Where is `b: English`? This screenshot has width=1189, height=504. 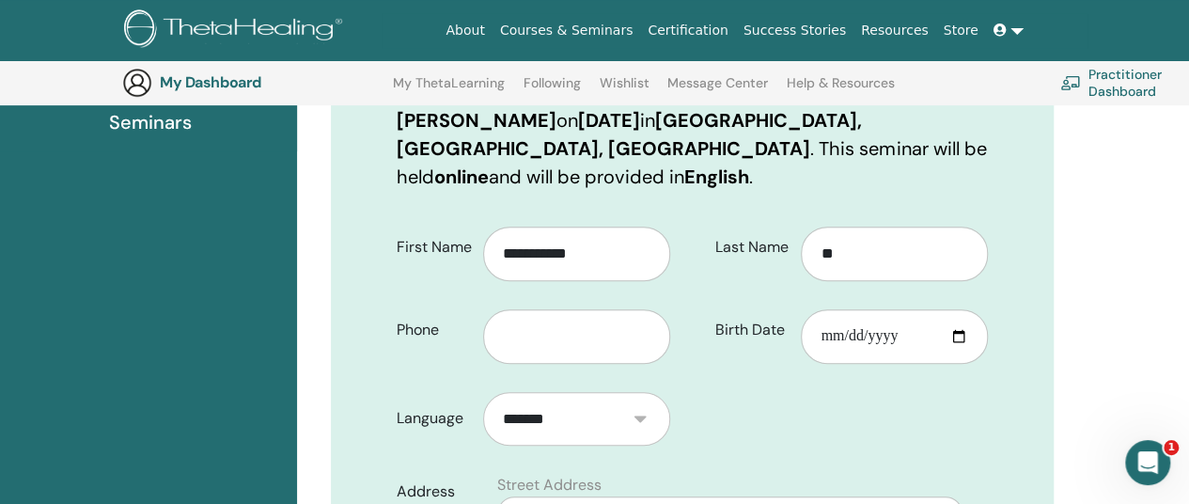
b: English is located at coordinates (716, 177).